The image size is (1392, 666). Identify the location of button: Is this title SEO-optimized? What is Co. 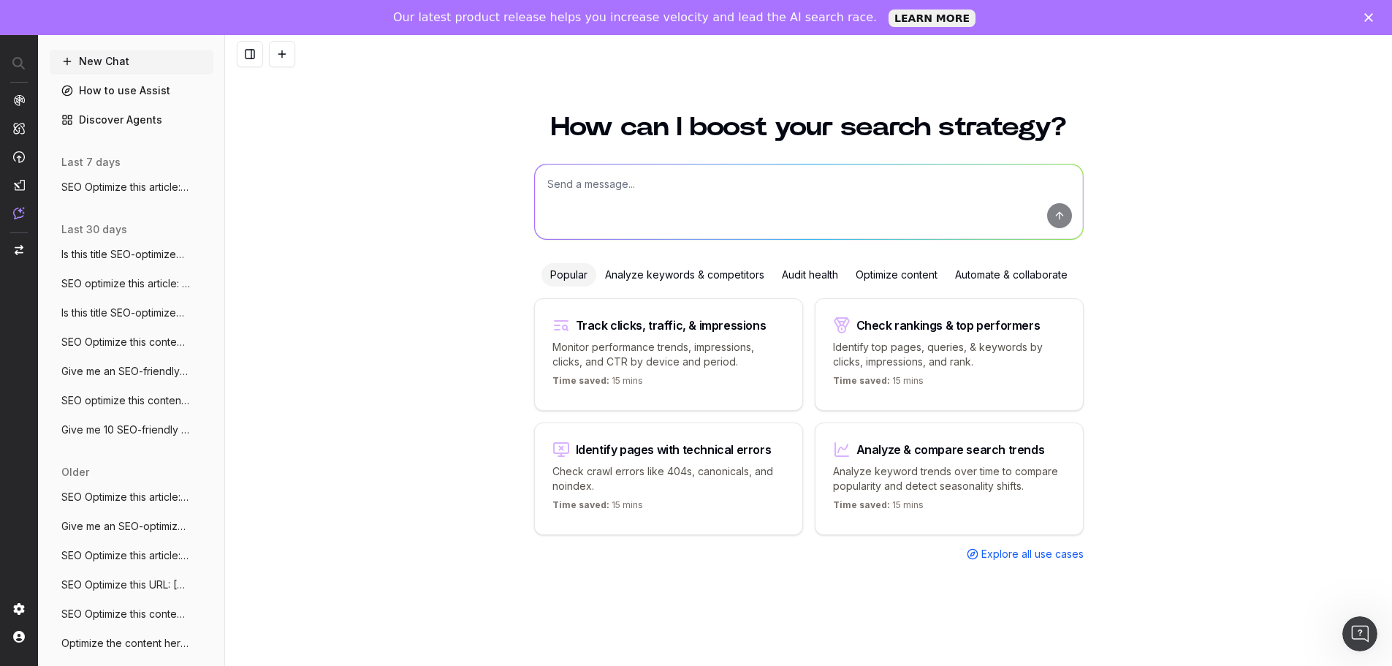
(132, 254).